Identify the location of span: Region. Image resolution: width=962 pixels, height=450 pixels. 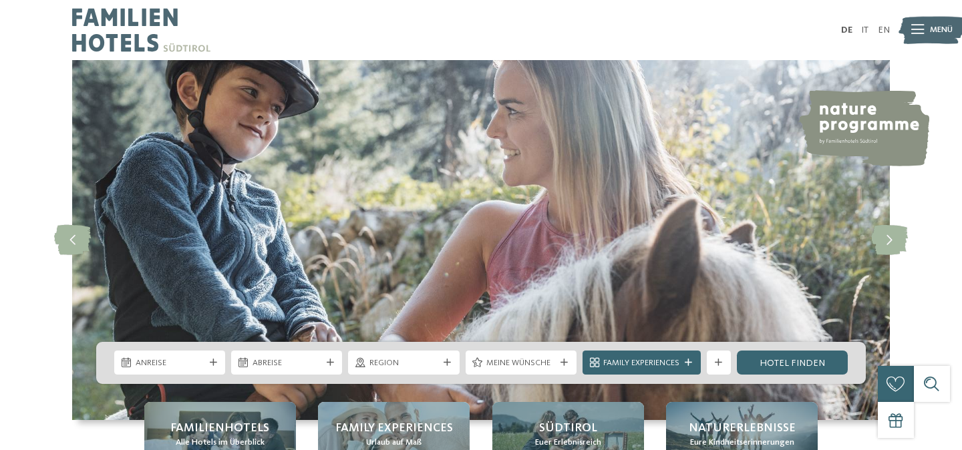
(403, 363).